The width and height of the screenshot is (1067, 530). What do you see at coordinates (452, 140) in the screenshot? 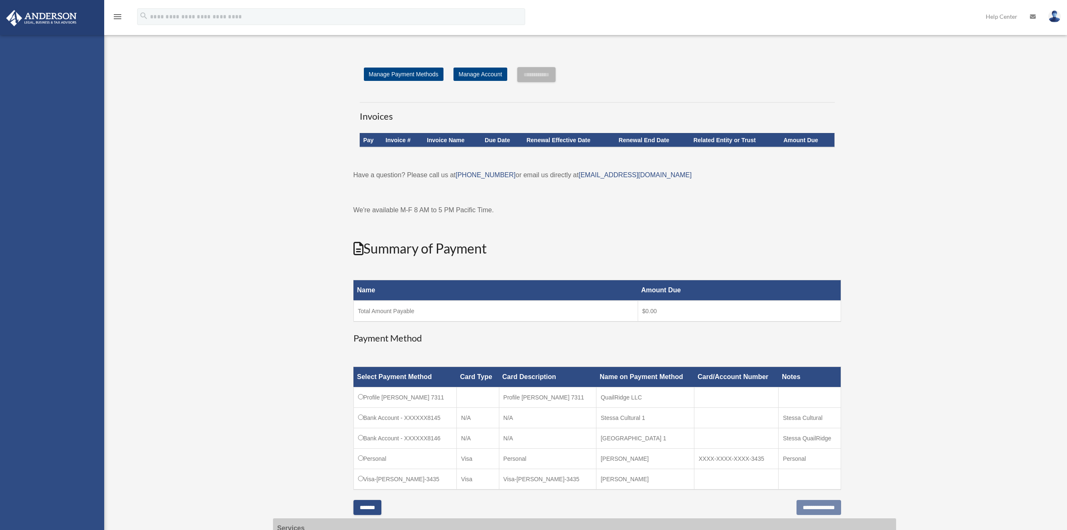
I see `th: Invoice Name` at bounding box center [452, 140].